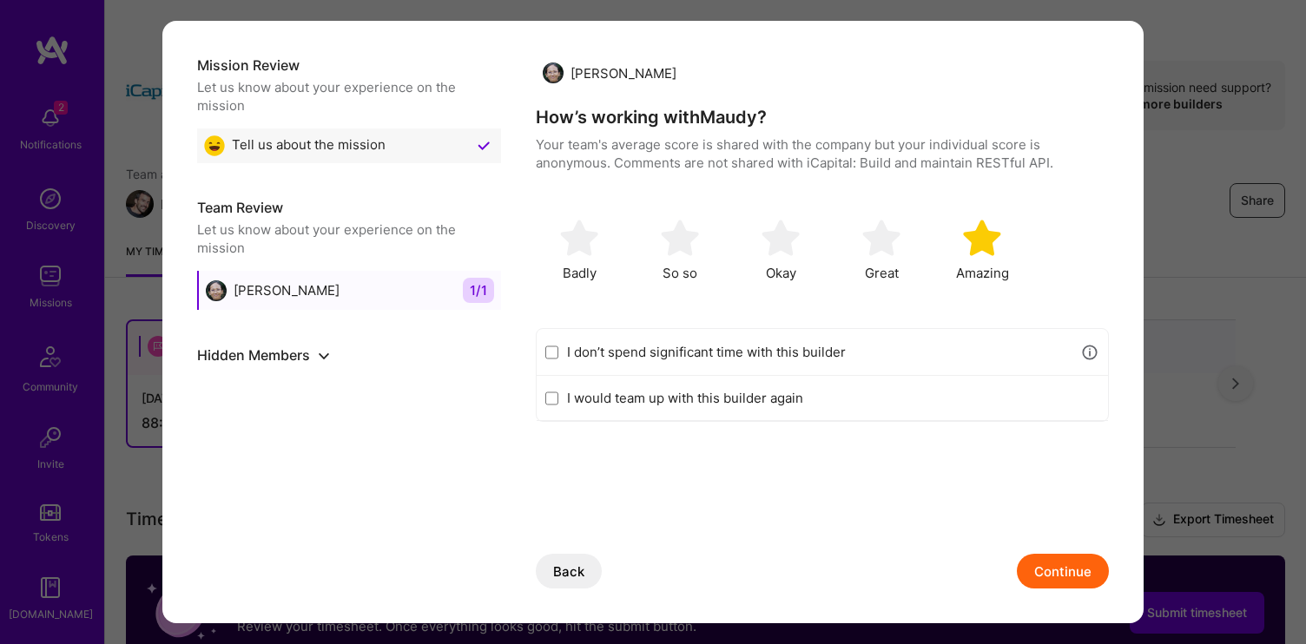 The height and width of the screenshot is (644, 1306). Describe the element at coordinates (214, 146) in the screenshot. I see `img: Great emoji` at that location.